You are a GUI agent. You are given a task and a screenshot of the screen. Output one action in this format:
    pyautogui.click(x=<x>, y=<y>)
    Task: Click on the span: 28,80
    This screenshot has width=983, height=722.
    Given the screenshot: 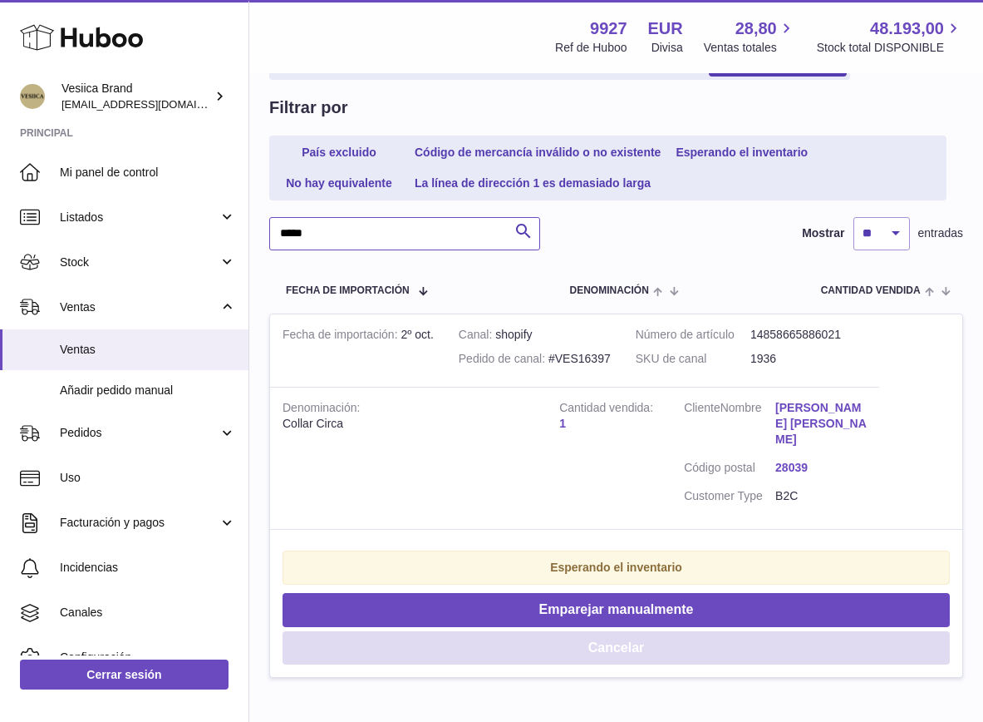 What is the action you would take?
    pyautogui.click(x=756, y=28)
    